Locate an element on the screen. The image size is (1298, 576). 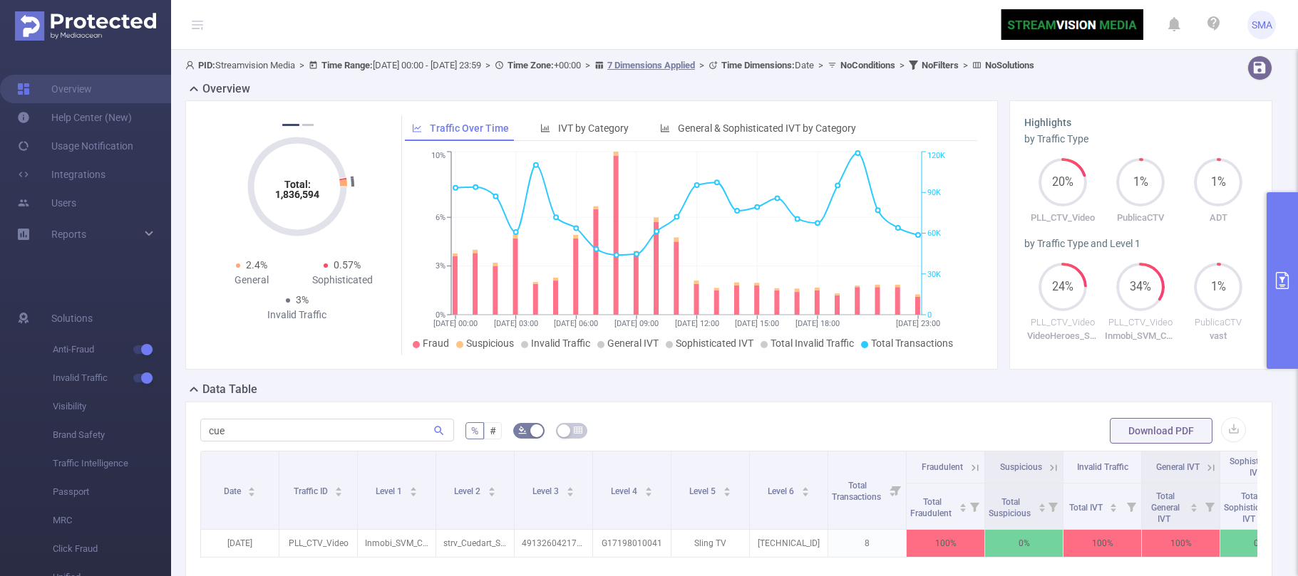
tspan: 60K is located at coordinates (933, 234).